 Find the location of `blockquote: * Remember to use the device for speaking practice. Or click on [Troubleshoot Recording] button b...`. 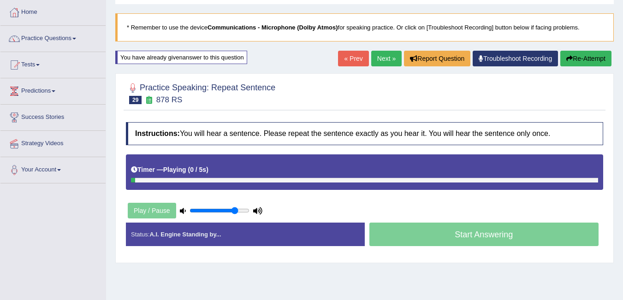

blockquote: * Remember to use the device for speaking practice. Or click on [Troubleshoot Recording] button b... is located at coordinates (364, 27).